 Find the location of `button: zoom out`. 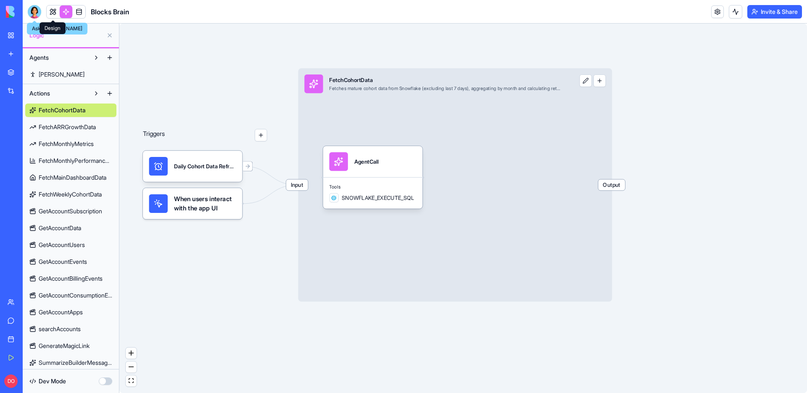

button: zoom out is located at coordinates (131, 367).